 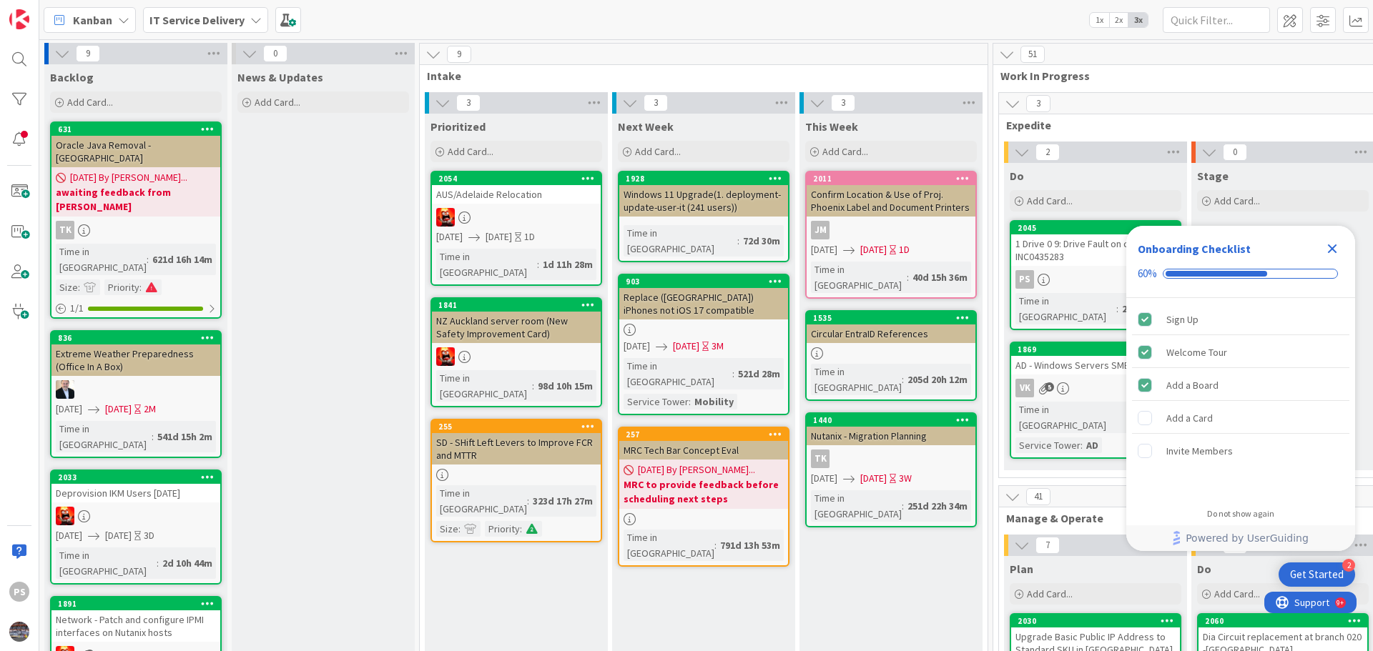 What do you see at coordinates (1049, 387) in the screenshot?
I see `span: 5` at bounding box center [1049, 387].